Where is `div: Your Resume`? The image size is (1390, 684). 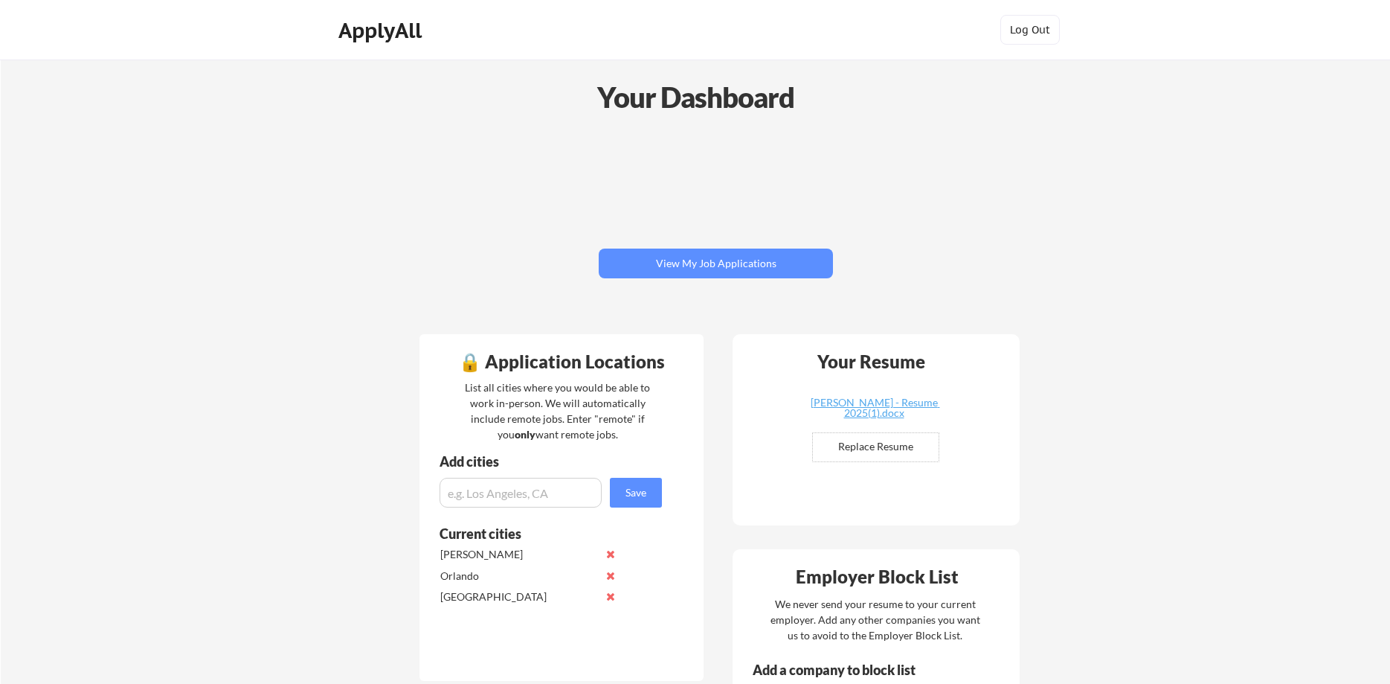 div: Your Resume is located at coordinates (871, 361).